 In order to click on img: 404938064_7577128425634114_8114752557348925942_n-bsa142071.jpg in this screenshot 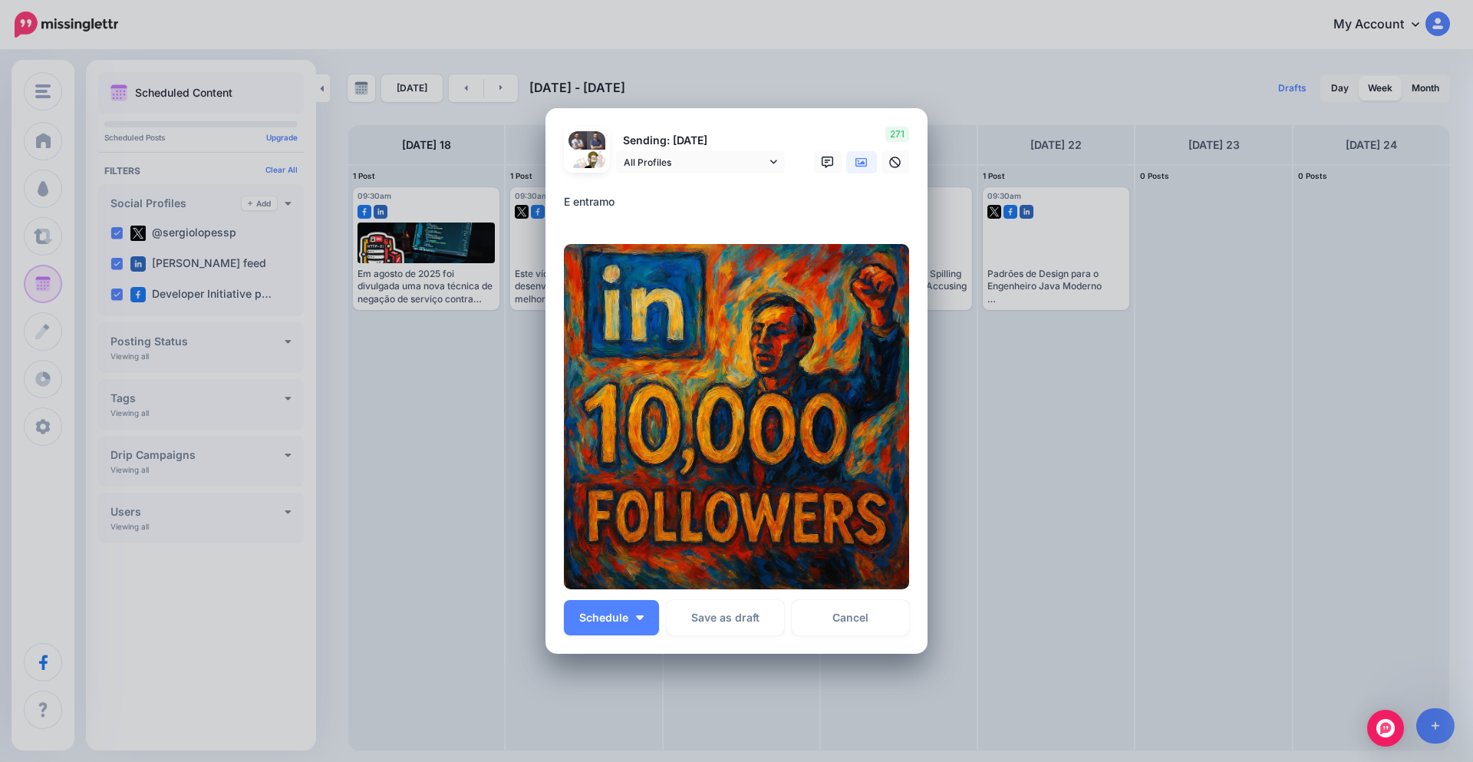, I will do `click(596, 140)`.